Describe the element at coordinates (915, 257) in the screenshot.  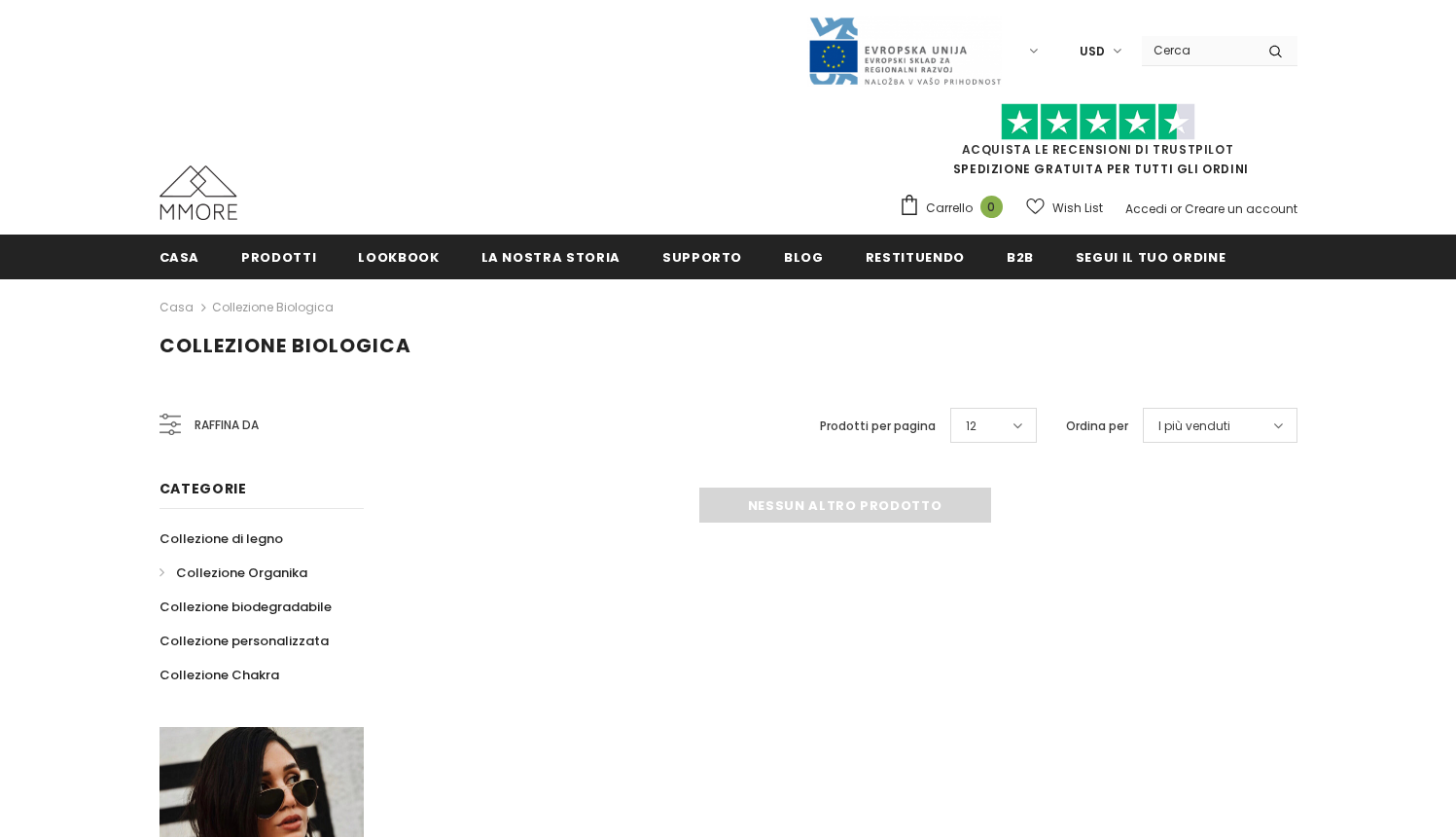
I see `span: Restituendo` at that location.